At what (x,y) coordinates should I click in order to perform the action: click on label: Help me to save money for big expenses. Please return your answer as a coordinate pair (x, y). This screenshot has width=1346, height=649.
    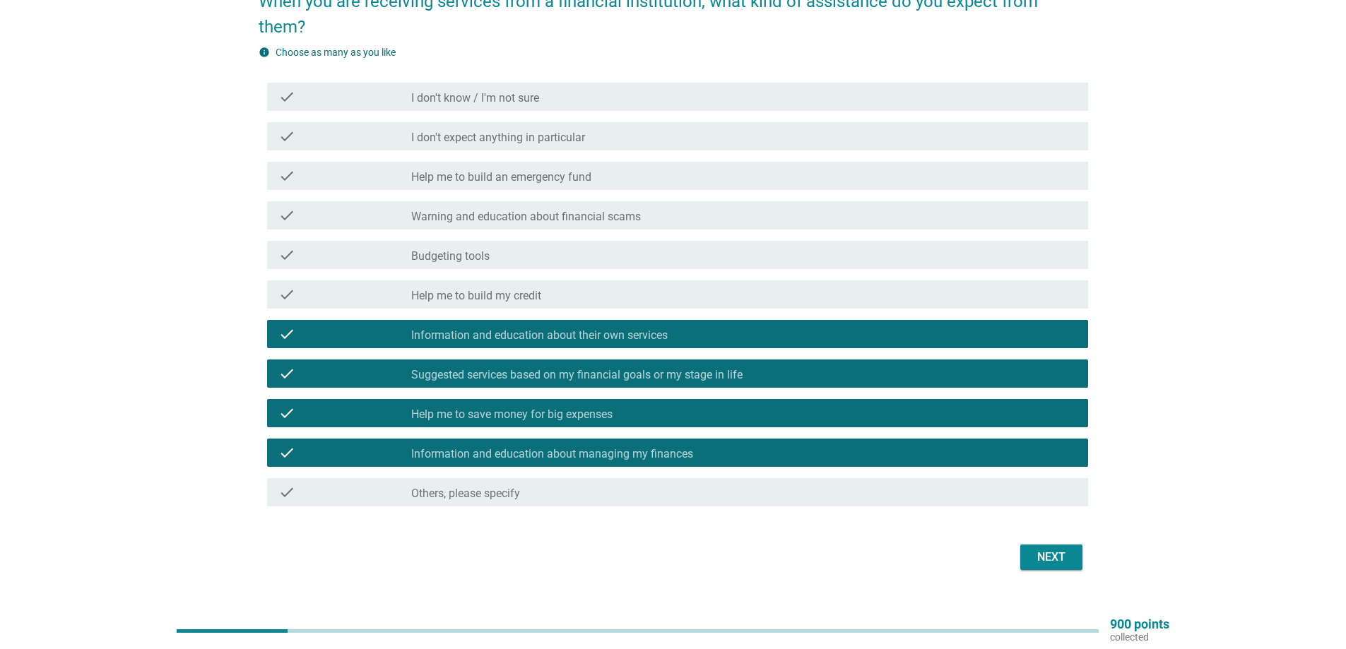
    Looking at the image, I should click on (511, 415).